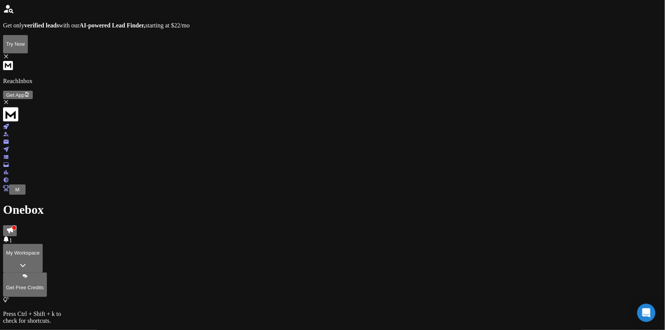  I want to click on p: Get only with our starting at $22/mo, so click(332, 26).